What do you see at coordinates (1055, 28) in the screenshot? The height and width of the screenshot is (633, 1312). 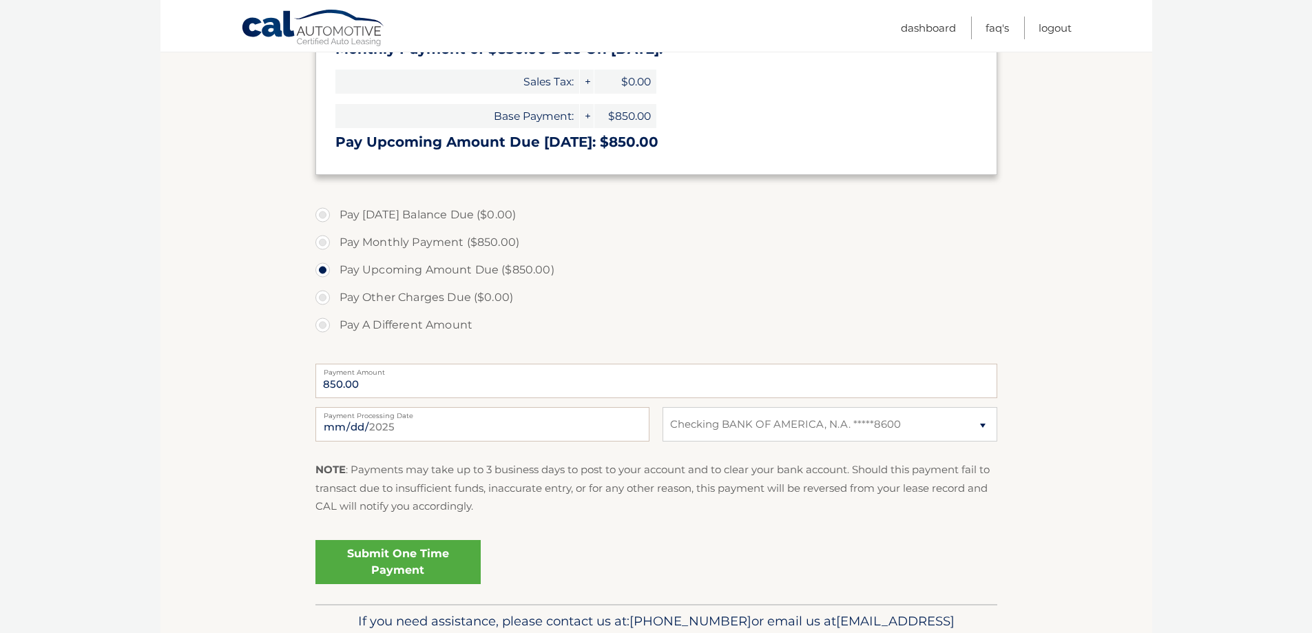 I see `a: Logout` at bounding box center [1055, 28].